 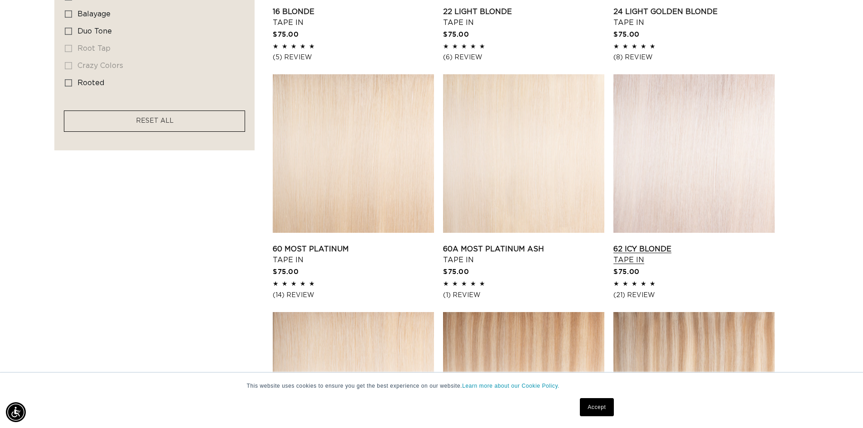 What do you see at coordinates (95, 31) in the screenshot?
I see `span: duo tone` at bounding box center [95, 31].